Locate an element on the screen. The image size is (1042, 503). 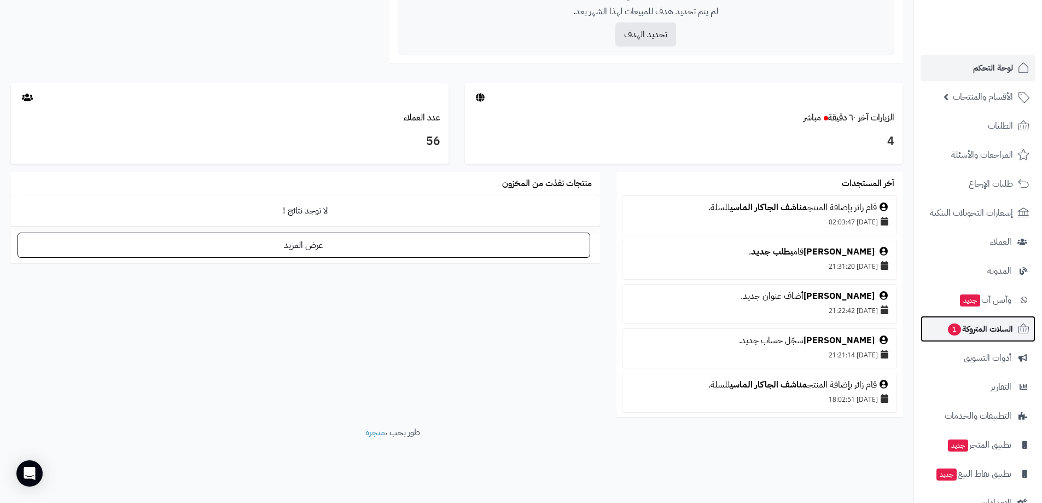
span: الأقسام والمنتجات is located at coordinates (983, 97).